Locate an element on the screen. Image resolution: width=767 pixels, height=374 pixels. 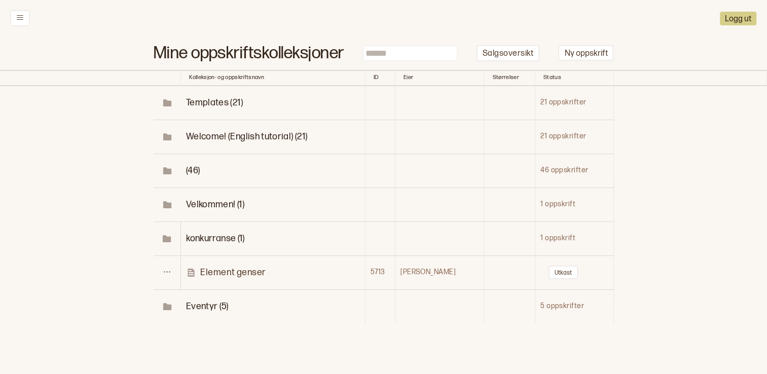
button: Ny oppskrift is located at coordinates (585, 53).